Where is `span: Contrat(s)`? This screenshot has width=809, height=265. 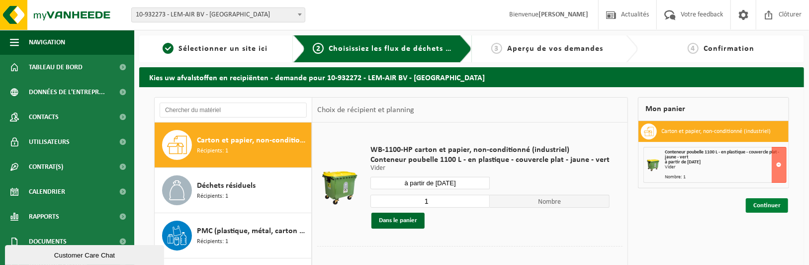 span: Contrat(s) is located at coordinates (46, 167).